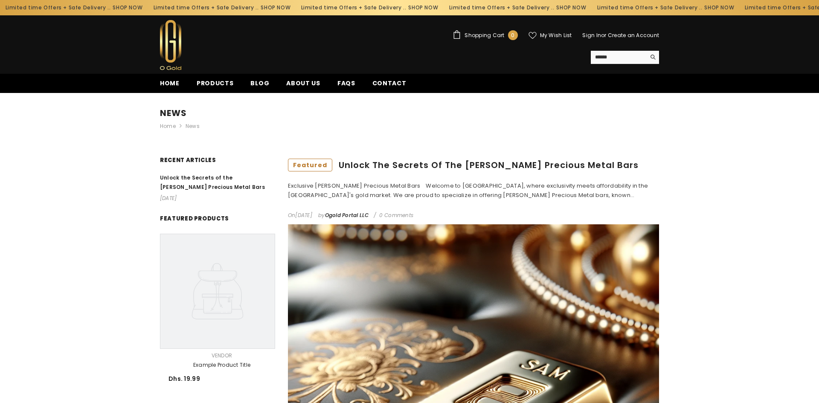 The height and width of the screenshot is (403, 819). What do you see at coordinates (633, 35) in the screenshot?
I see `a: Create an Account` at bounding box center [633, 35].